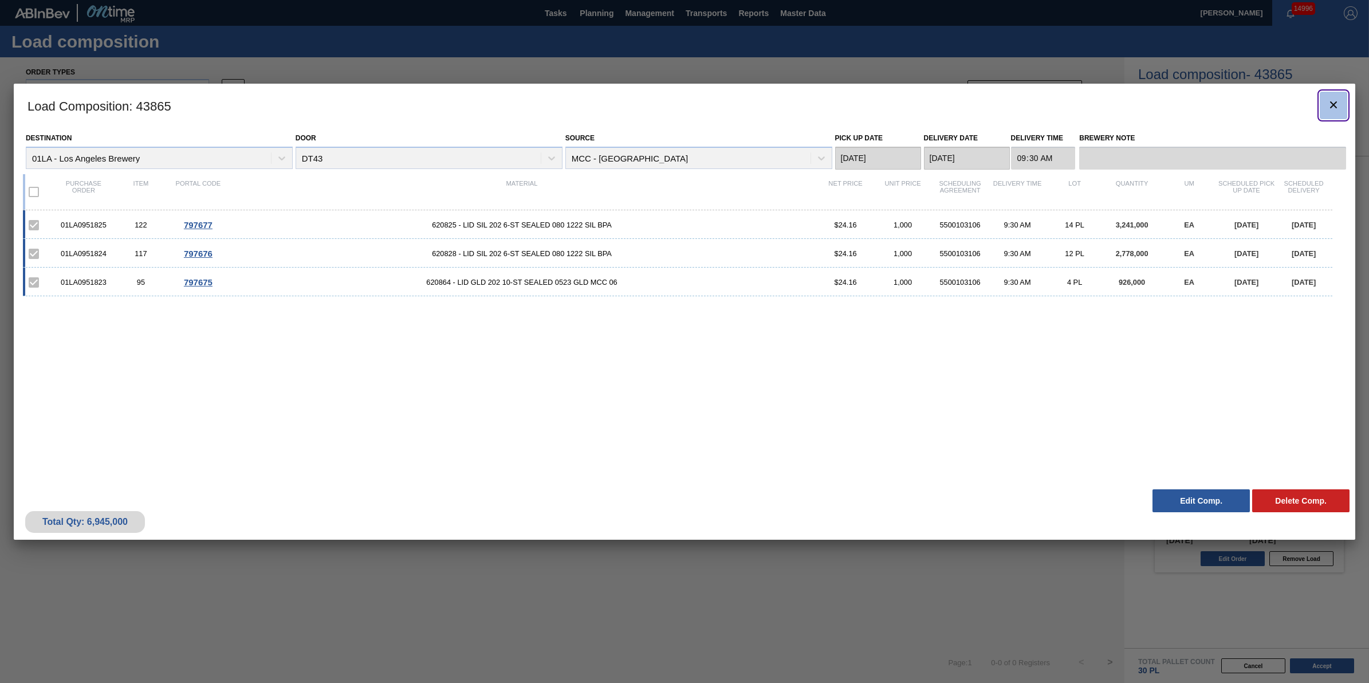 The height and width of the screenshot is (683, 1369). Describe the element at coordinates (141, 192) in the screenshot. I see `div: Item` at that location.